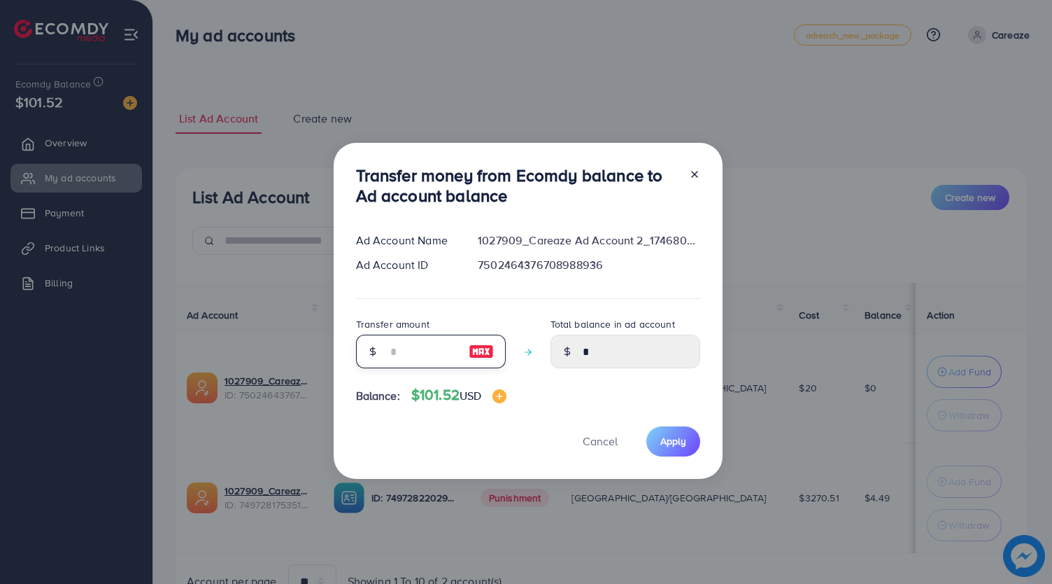  What do you see at coordinates (589, 265) in the screenshot?
I see `div: 7502464376708988936` at bounding box center [589, 265].